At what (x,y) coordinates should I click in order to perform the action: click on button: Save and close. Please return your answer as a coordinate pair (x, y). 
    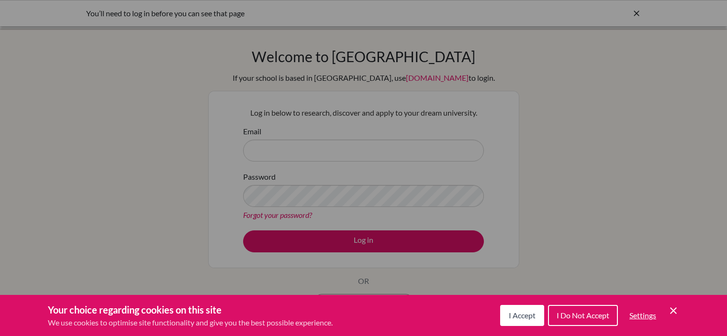
    Looking at the image, I should click on (673, 311).